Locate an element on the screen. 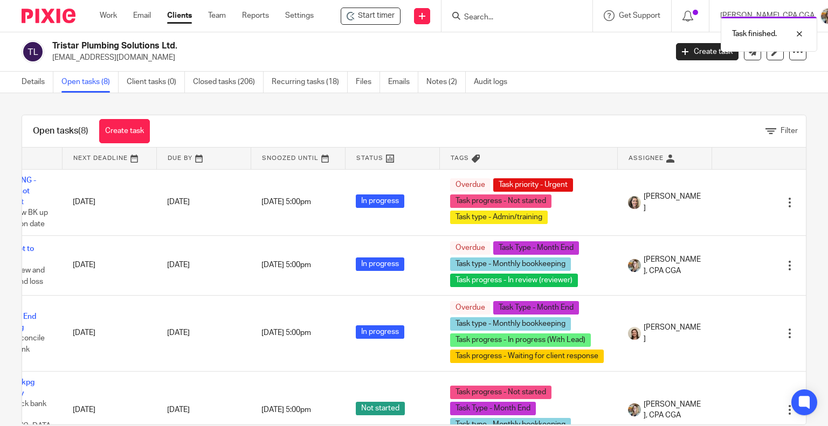 The width and height of the screenshot is (828, 426). span: Status is located at coordinates (370, 158).